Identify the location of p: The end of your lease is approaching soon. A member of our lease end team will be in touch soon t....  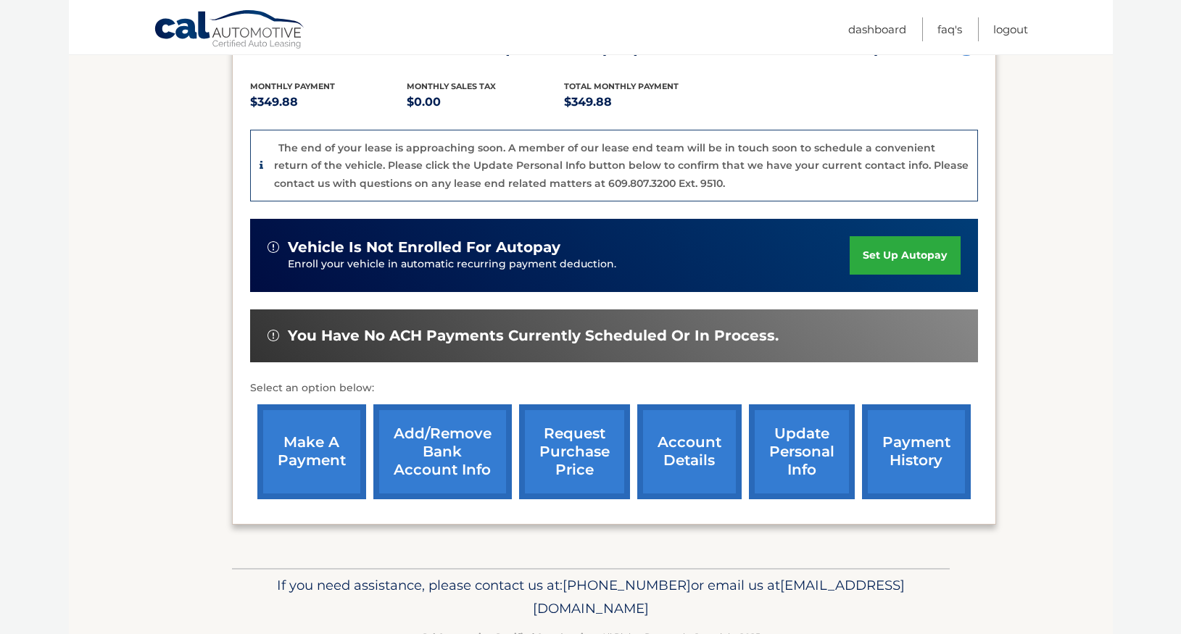
(621, 165).